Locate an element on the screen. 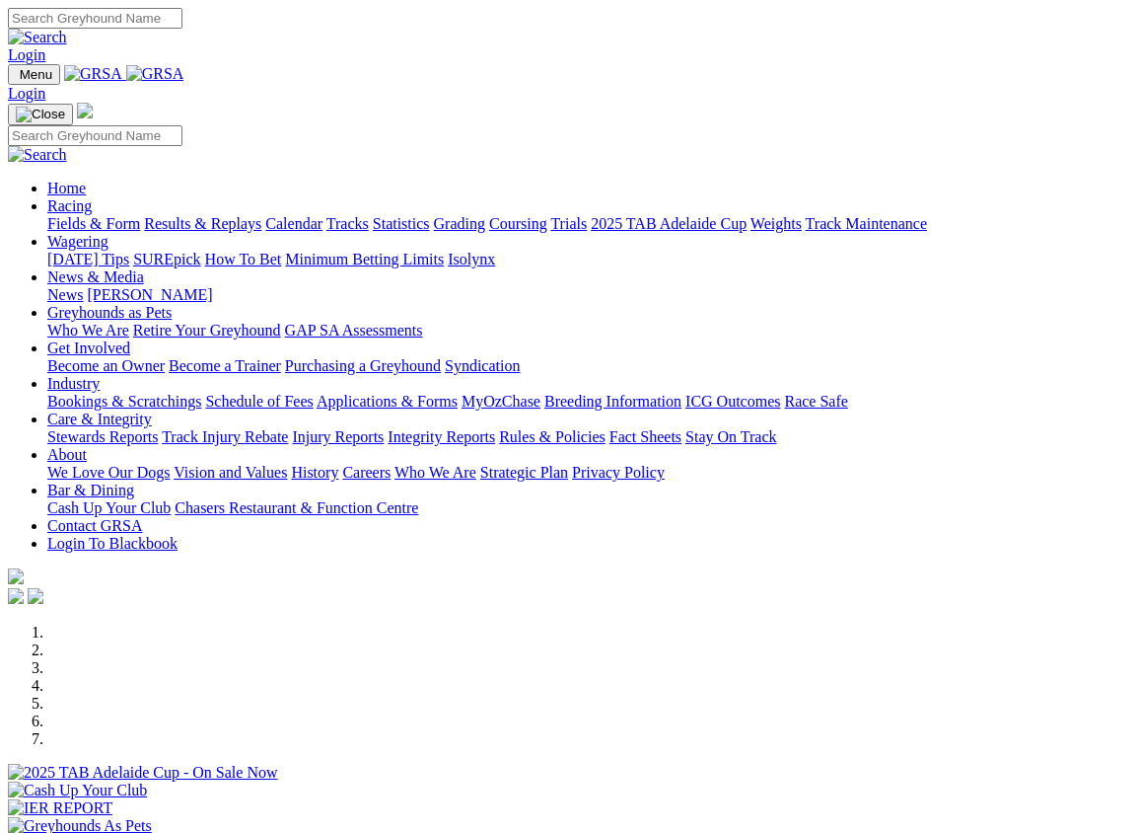  a: Become an Owner is located at coordinates (106, 365).